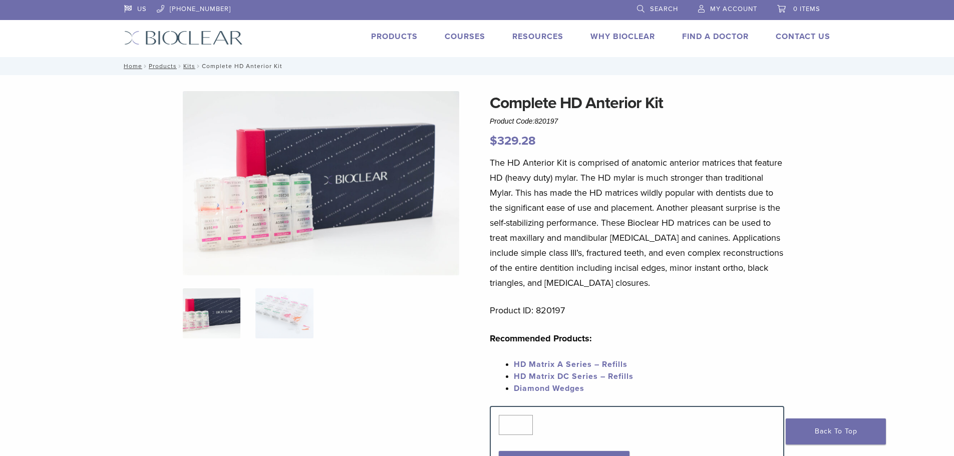  What do you see at coordinates (477, 66) in the screenshot?
I see `nav: Complete HD Anterior Kit` at bounding box center [477, 66].